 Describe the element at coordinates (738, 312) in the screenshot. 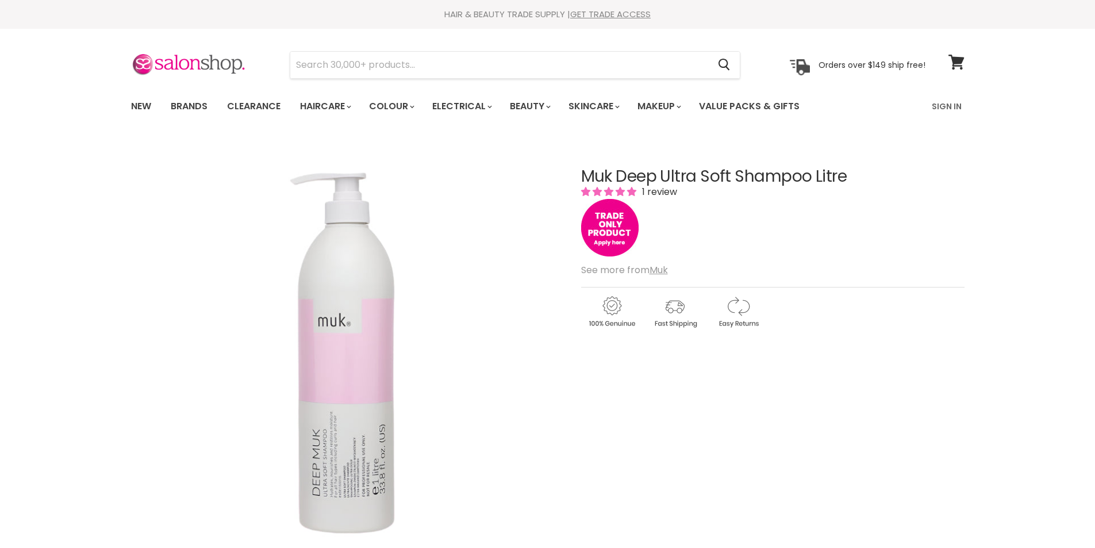

I see `img: returns.gif` at that location.